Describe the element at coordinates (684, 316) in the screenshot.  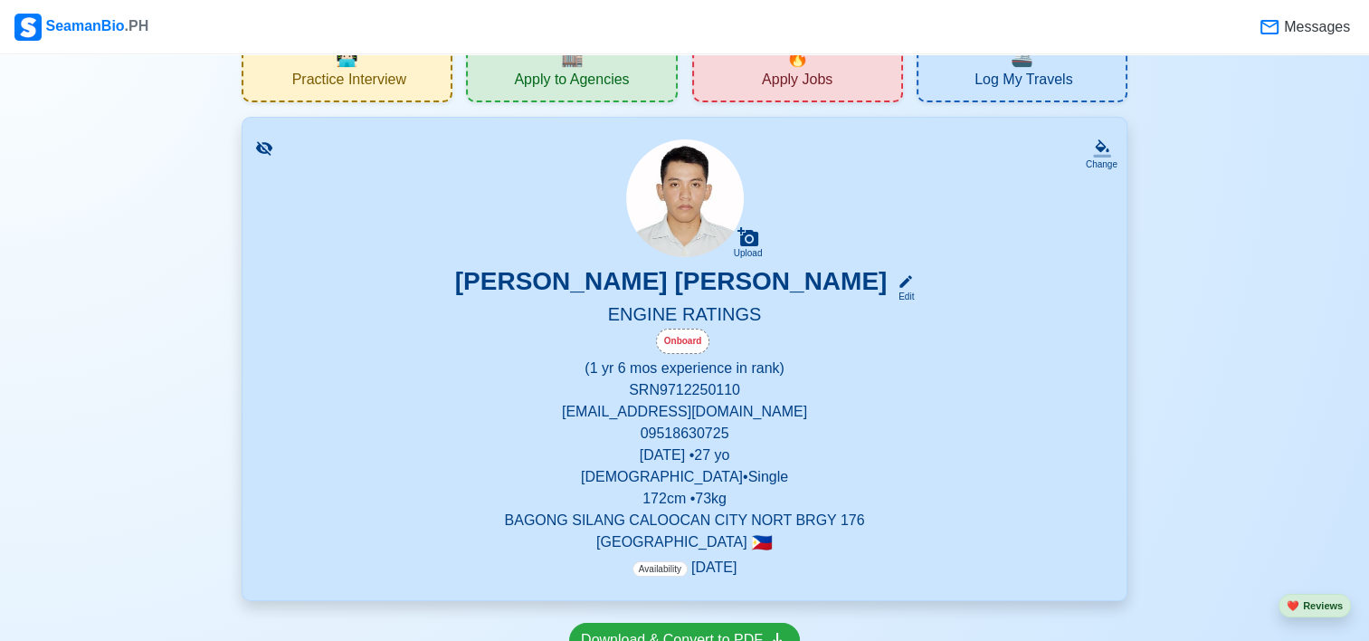
I see `h5: ENGINE RATINGS` at that location.